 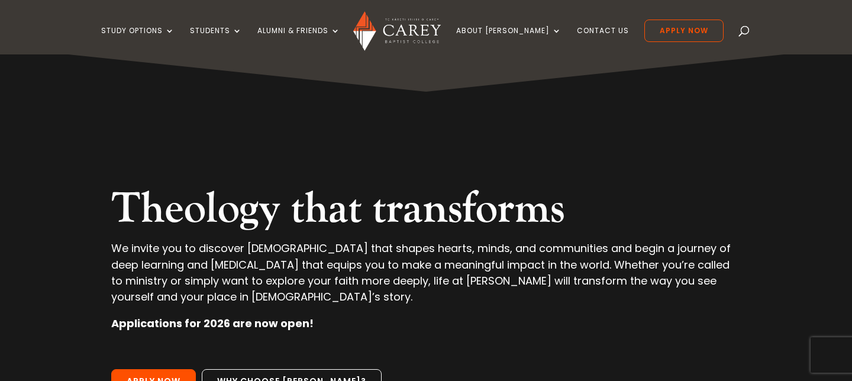 I want to click on a: Apply Now, so click(x=684, y=31).